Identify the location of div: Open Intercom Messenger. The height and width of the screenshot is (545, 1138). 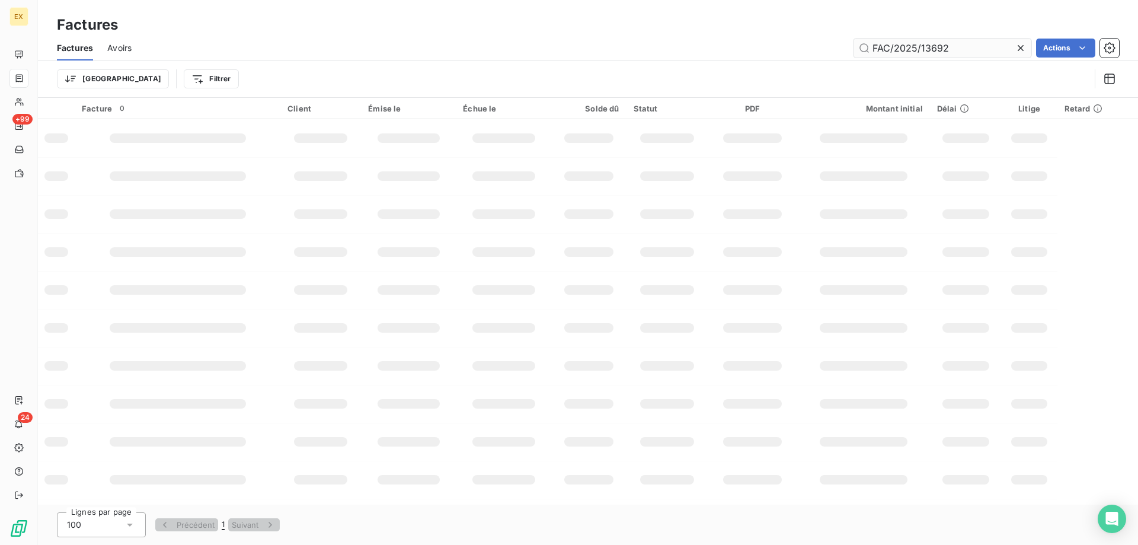
(1112, 519).